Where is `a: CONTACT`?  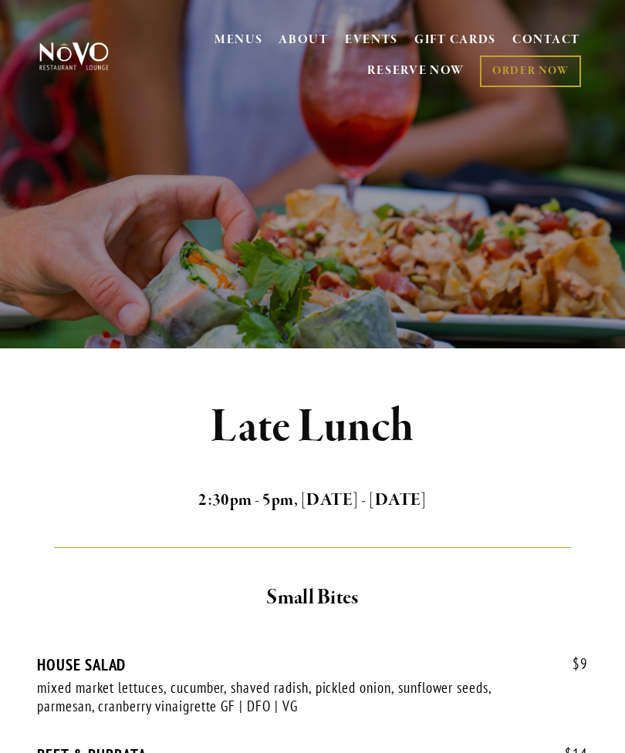
a: CONTACT is located at coordinates (546, 41).